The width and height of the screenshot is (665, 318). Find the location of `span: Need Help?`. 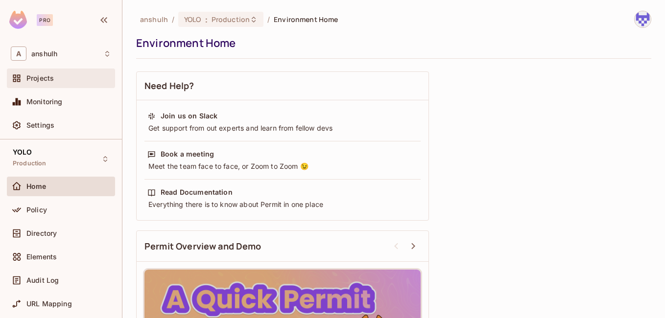

span: Need Help? is located at coordinates (169, 86).